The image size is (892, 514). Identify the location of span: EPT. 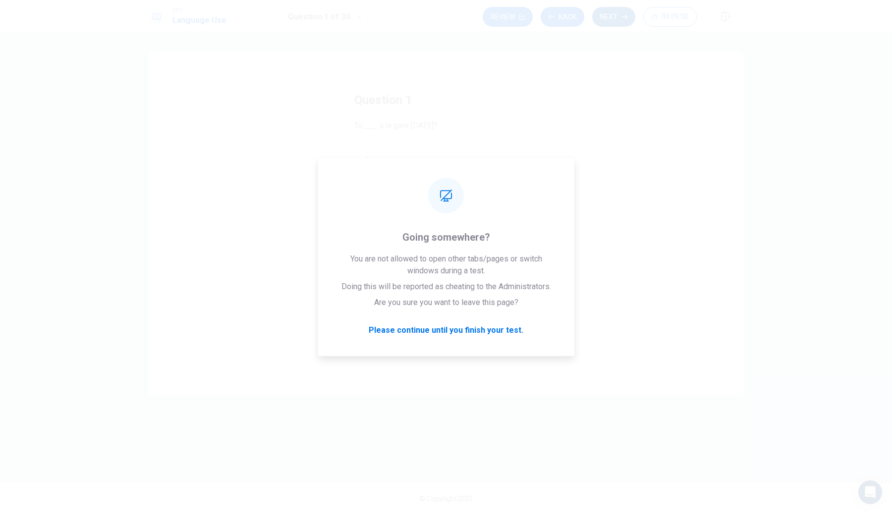
(199, 11).